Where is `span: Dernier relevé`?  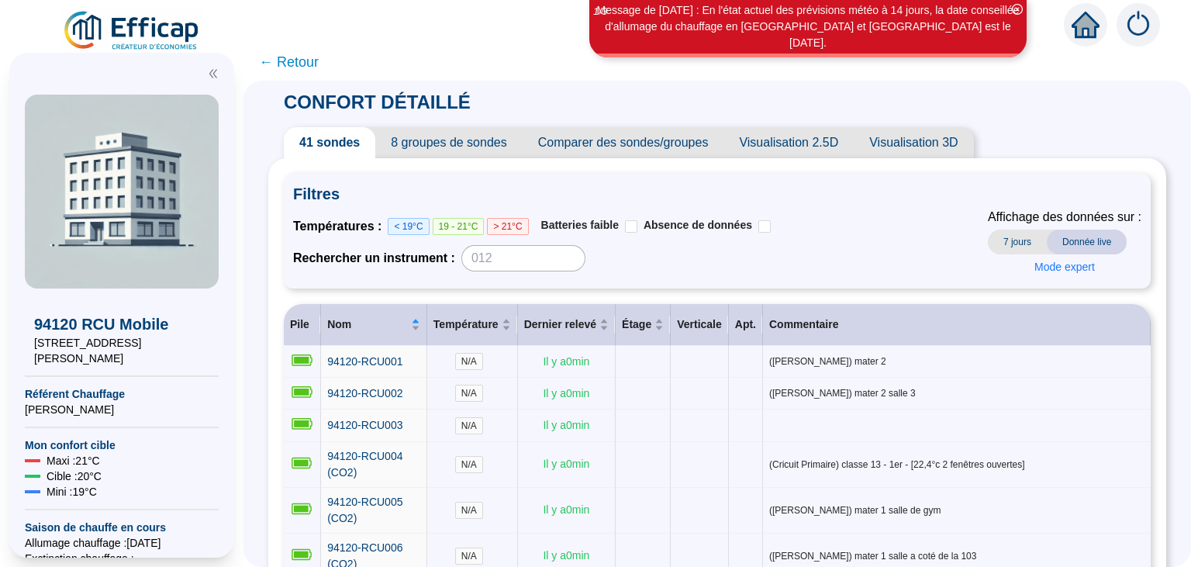
span: Dernier relevé is located at coordinates (560, 324).